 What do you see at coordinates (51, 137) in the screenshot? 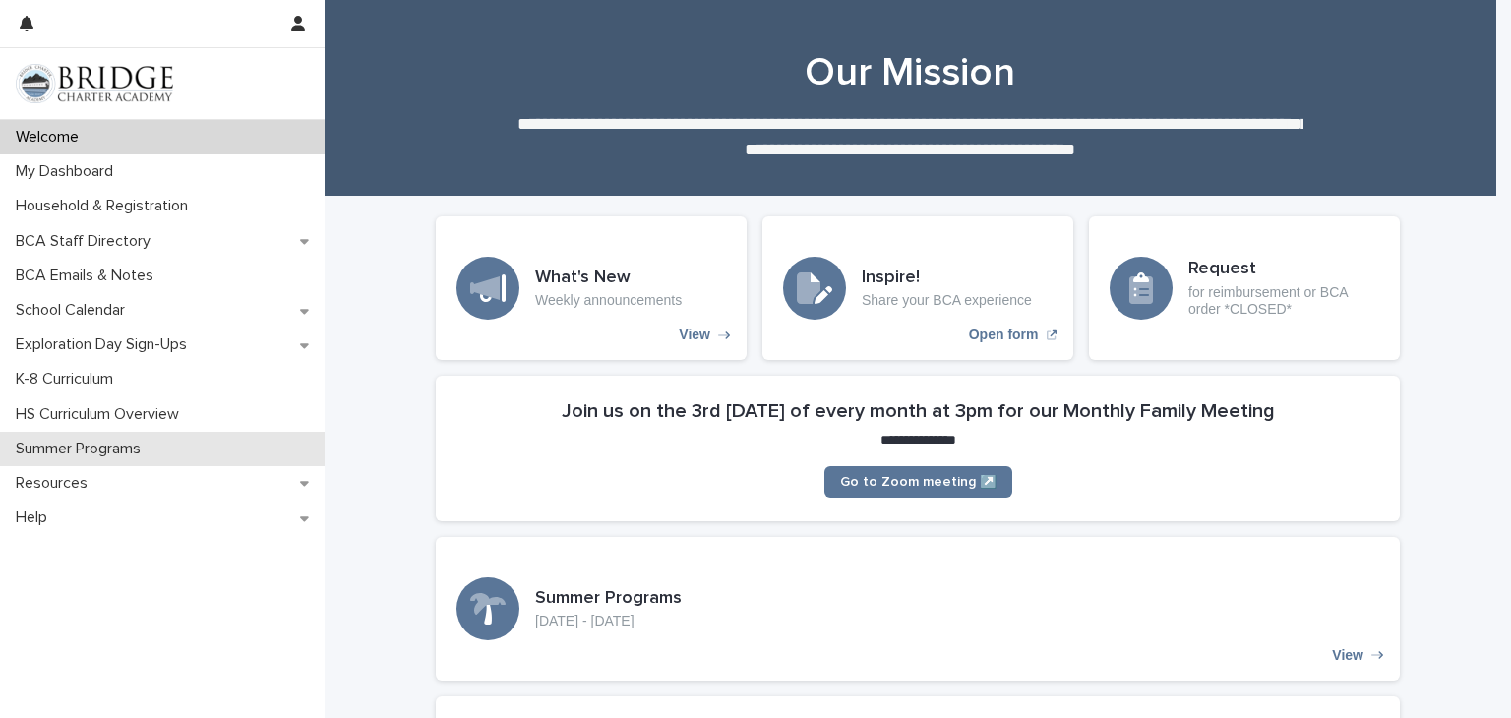
I see `p: Welcome` at bounding box center [51, 137].